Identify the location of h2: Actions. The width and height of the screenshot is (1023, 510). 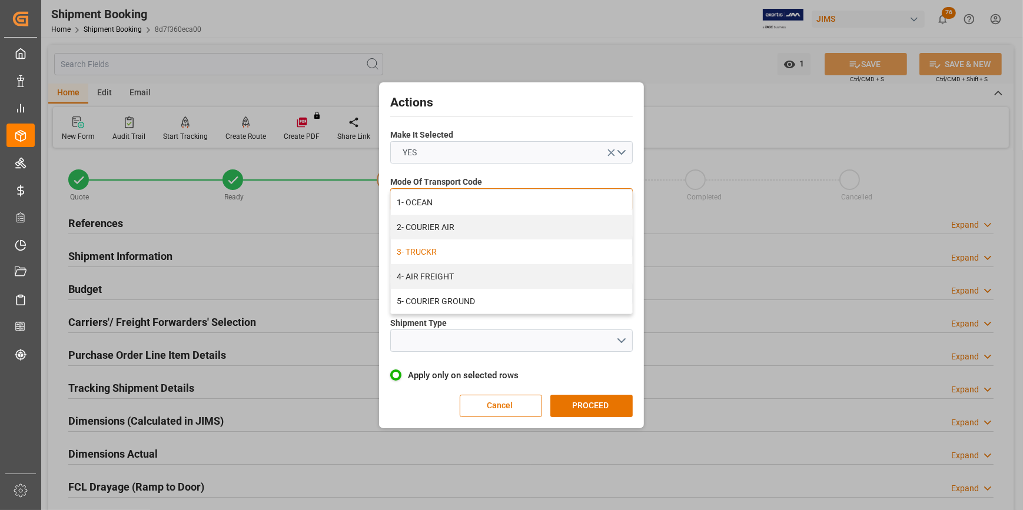
(511, 103).